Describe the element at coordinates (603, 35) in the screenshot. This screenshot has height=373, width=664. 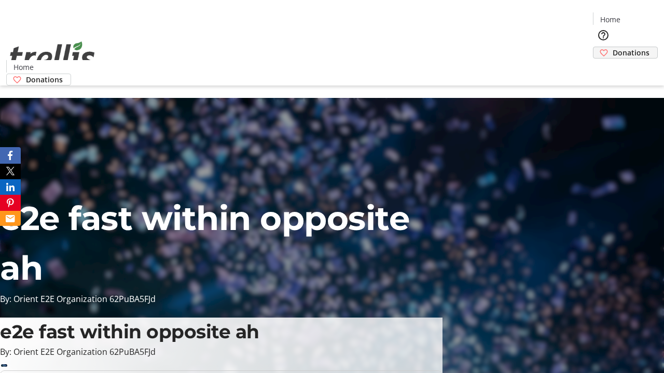
I see `button: Help` at that location.